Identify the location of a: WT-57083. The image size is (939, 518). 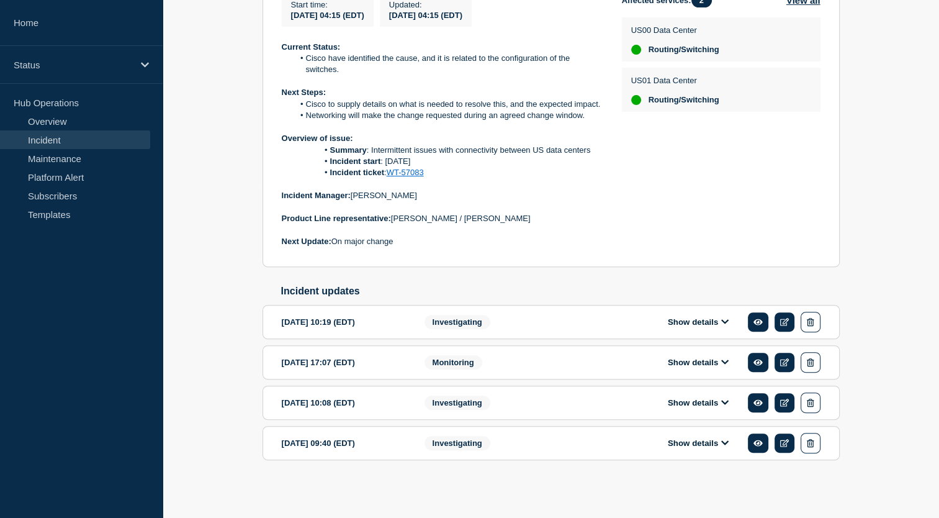
(405, 172).